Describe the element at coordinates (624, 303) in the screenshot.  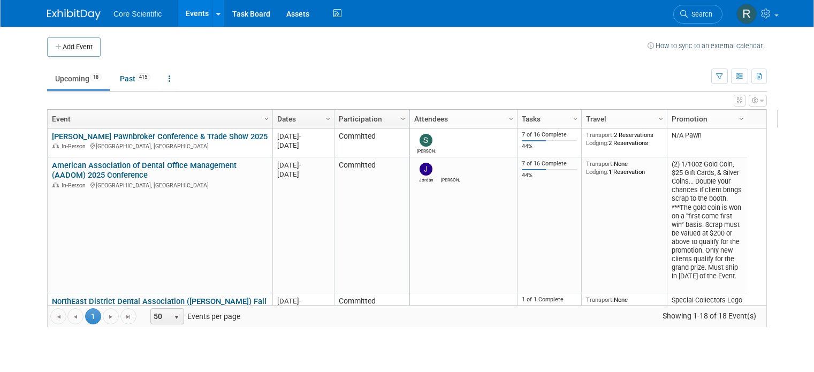
I see `div: None None` at that location.